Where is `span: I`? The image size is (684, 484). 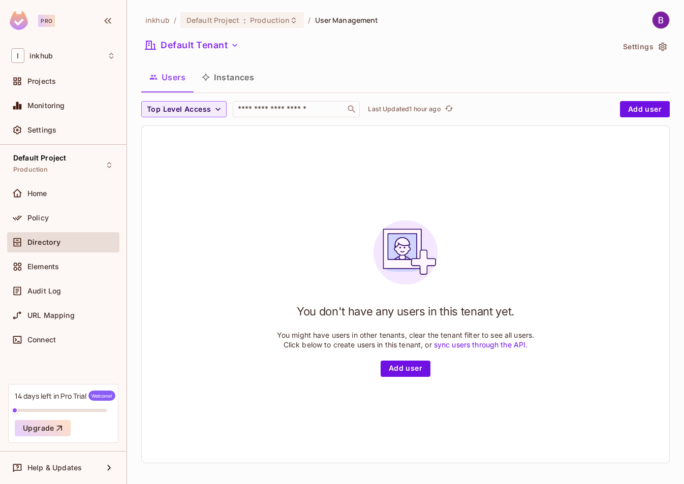
span: I is located at coordinates (18, 55).